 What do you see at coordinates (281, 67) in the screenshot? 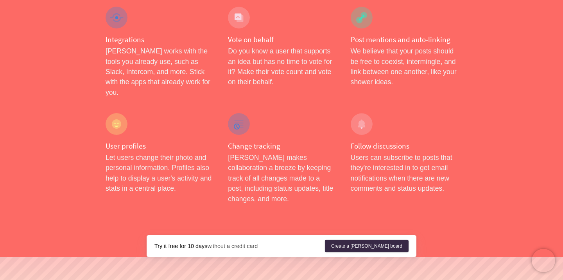
I see `p: Do you know a user that supports an idea but has no time to vote for it? Make their vote count an...` at bounding box center [281, 67].